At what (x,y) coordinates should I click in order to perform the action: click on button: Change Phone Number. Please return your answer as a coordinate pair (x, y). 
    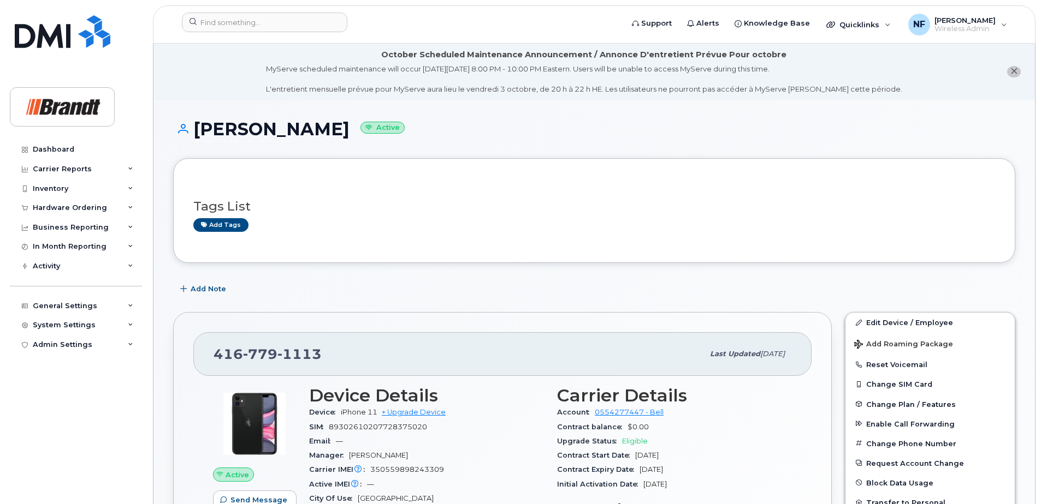
    Looking at the image, I should click on (930, 444).